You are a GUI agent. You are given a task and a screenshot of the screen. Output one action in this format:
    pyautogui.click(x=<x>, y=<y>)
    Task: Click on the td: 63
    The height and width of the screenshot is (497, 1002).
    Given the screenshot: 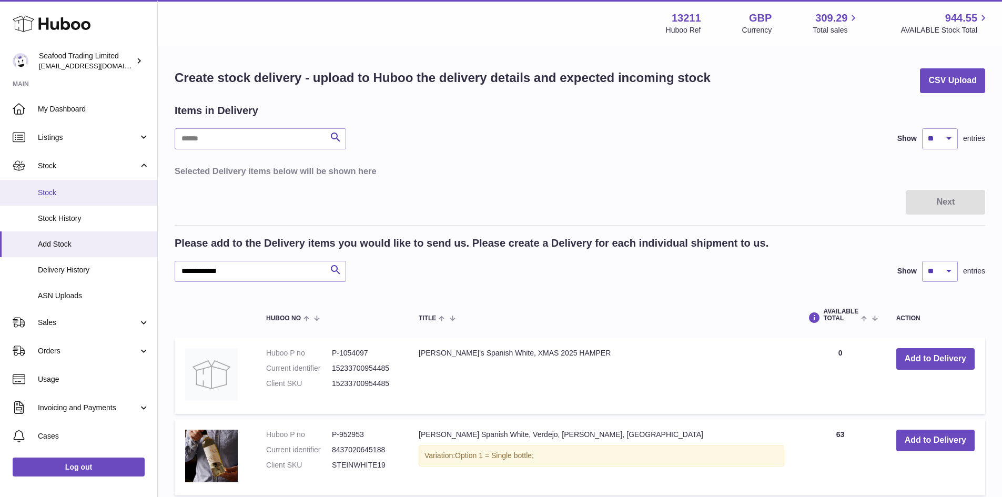 What is the action you would take?
    pyautogui.click(x=840, y=457)
    